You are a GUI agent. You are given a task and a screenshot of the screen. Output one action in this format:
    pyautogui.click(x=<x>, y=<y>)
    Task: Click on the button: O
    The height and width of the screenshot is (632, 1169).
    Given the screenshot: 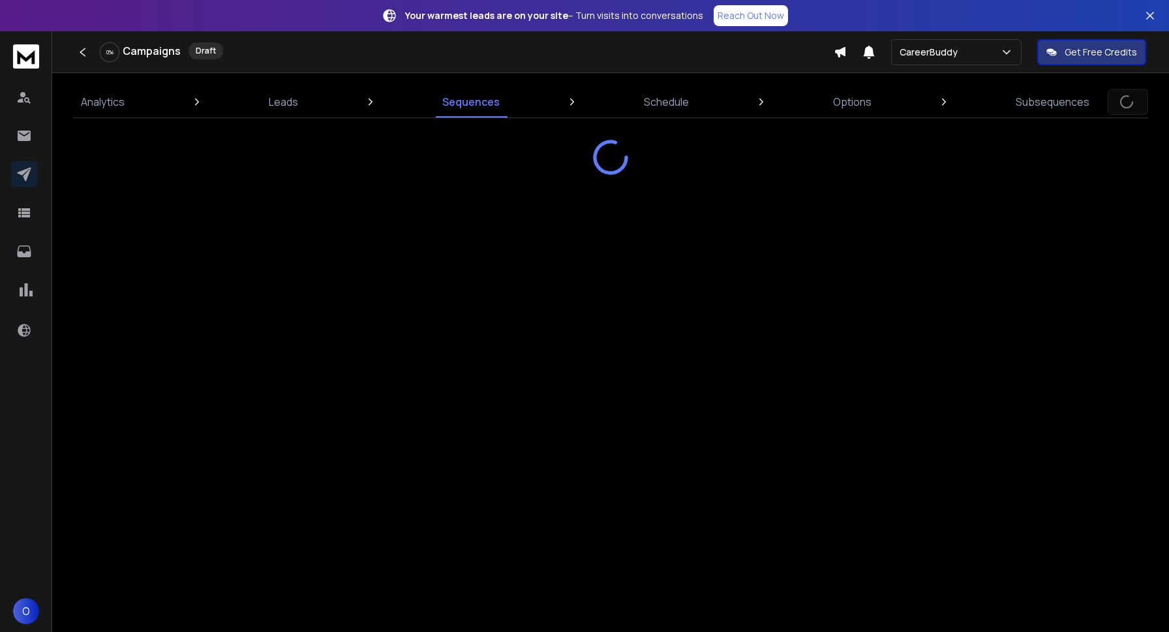 What is the action you would take?
    pyautogui.click(x=26, y=611)
    